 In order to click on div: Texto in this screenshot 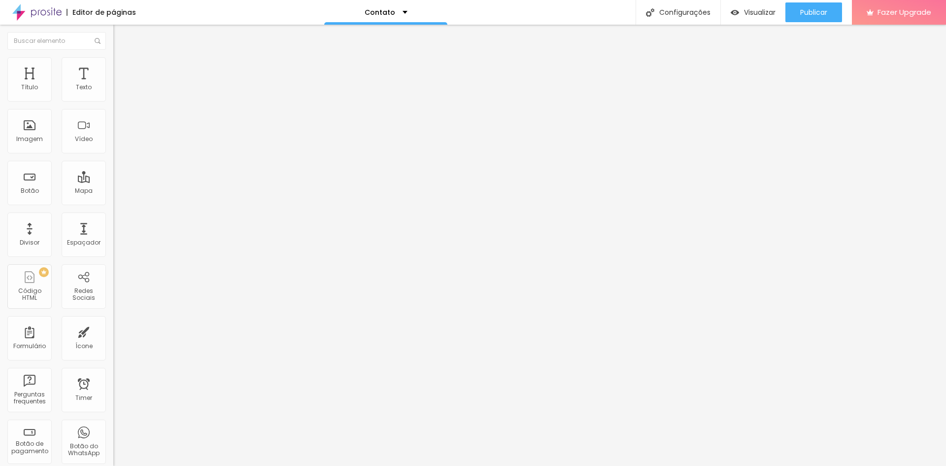, I will do `click(84, 87)`.